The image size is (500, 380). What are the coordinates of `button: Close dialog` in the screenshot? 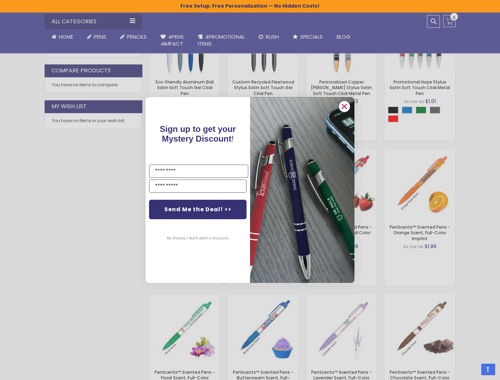 It's located at (344, 107).